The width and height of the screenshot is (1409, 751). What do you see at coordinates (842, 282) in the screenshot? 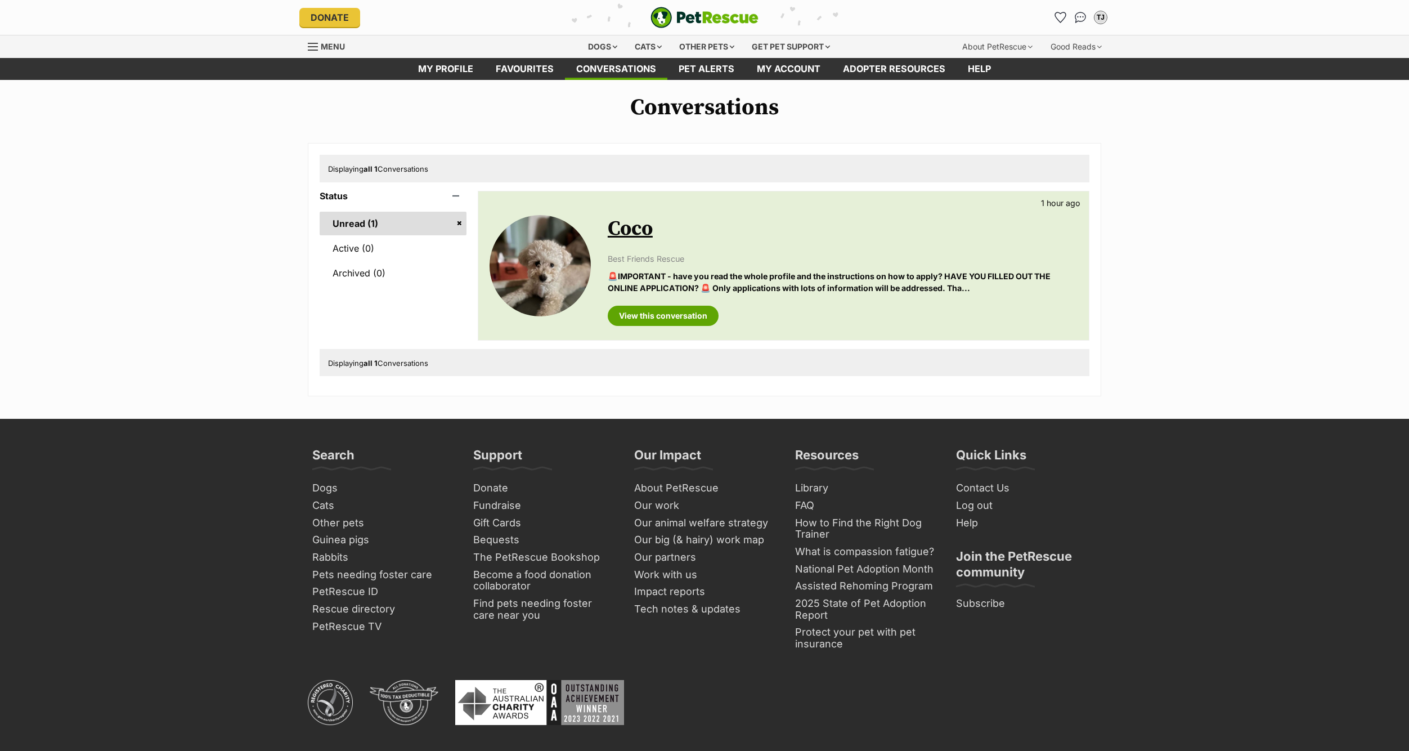
I see `p: 🚨IMPORTANT - have you read the whole profile and the instructions on how to apply? HAVE YOU FILLE...` at bounding box center [842, 282].